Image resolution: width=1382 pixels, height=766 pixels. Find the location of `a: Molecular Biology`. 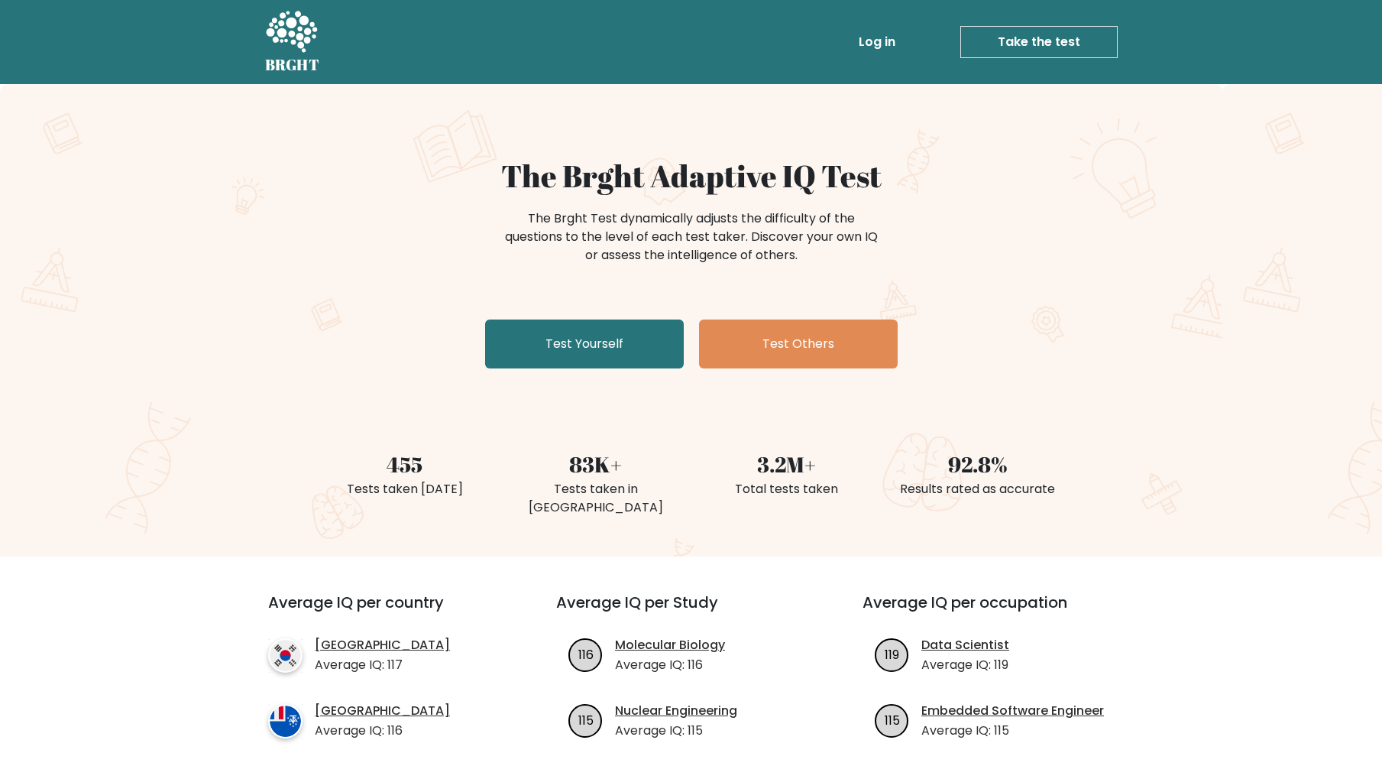

a: Molecular Biology is located at coordinates (670, 645).